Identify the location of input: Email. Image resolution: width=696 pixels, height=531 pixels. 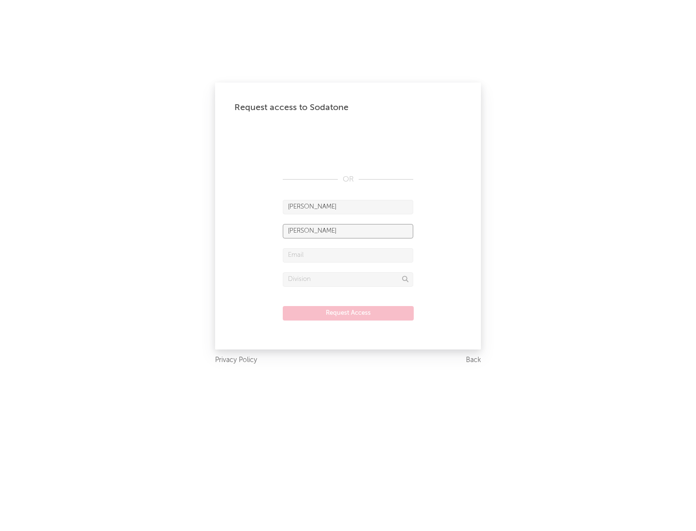
(348, 256).